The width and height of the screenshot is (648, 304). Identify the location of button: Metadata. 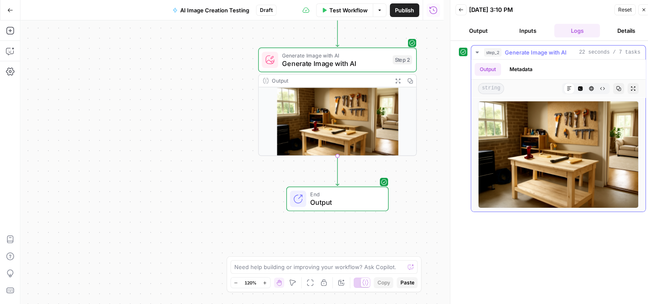
(521, 69).